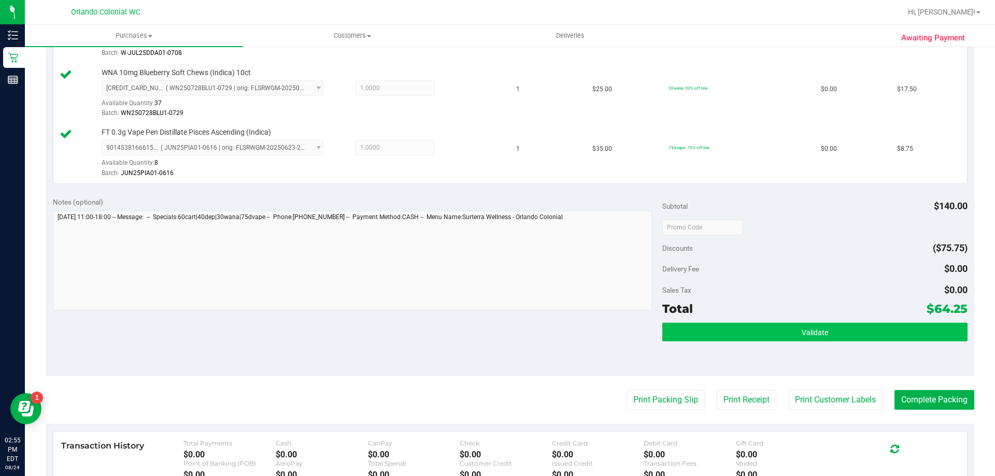 Image resolution: width=995 pixels, height=476 pixels. What do you see at coordinates (675, 206) in the screenshot?
I see `span: Subtotal` at bounding box center [675, 206].